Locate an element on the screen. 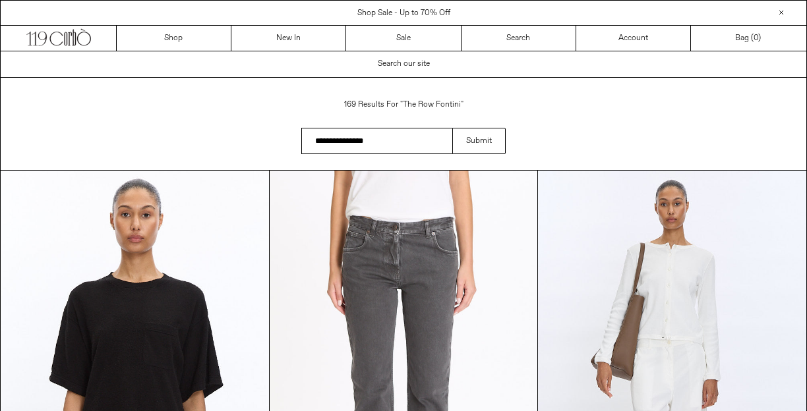 This screenshot has width=807, height=411. a: Search is located at coordinates (519, 38).